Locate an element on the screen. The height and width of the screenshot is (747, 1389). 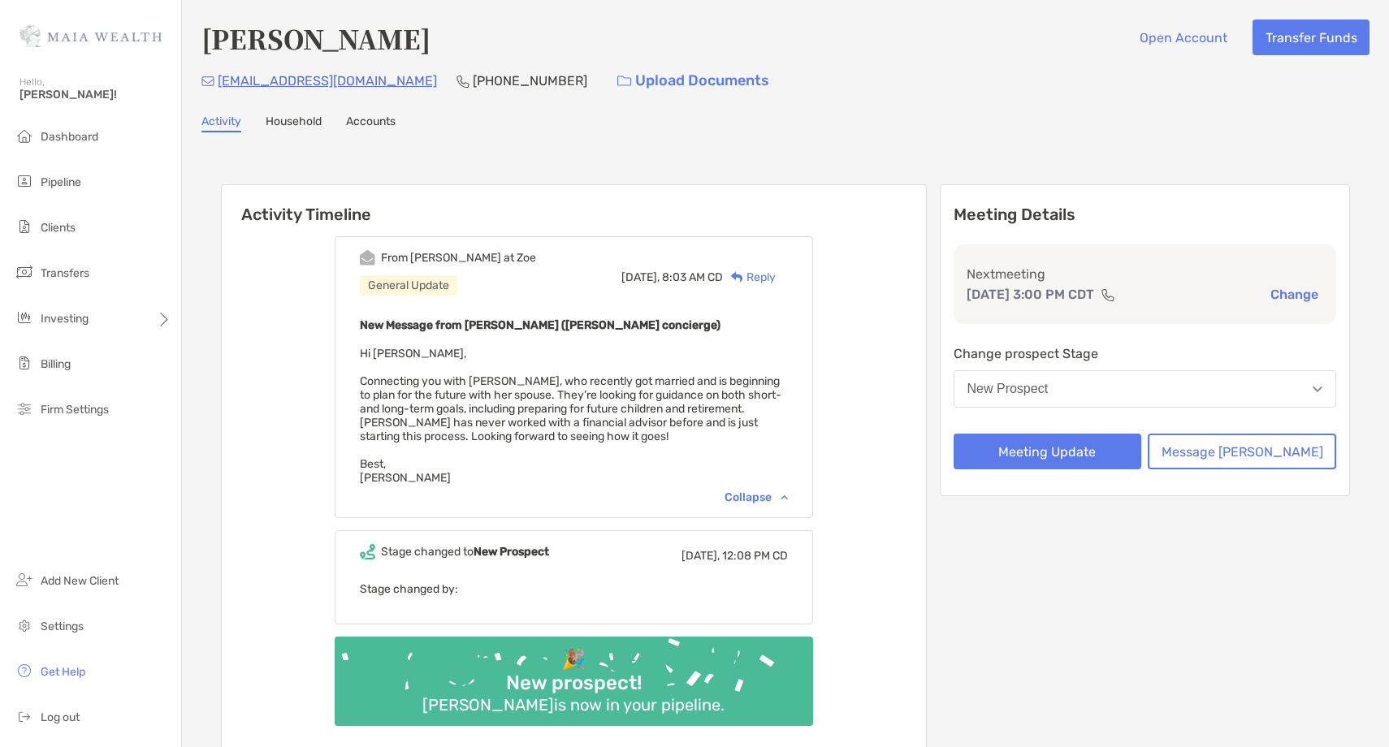
img: Phone Icon is located at coordinates (463, 81).